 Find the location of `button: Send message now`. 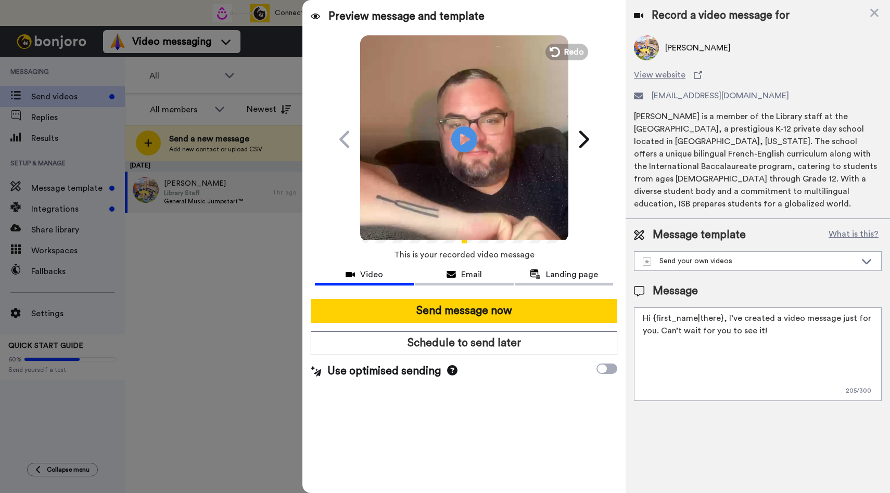

button: Send message now is located at coordinates (464, 311).